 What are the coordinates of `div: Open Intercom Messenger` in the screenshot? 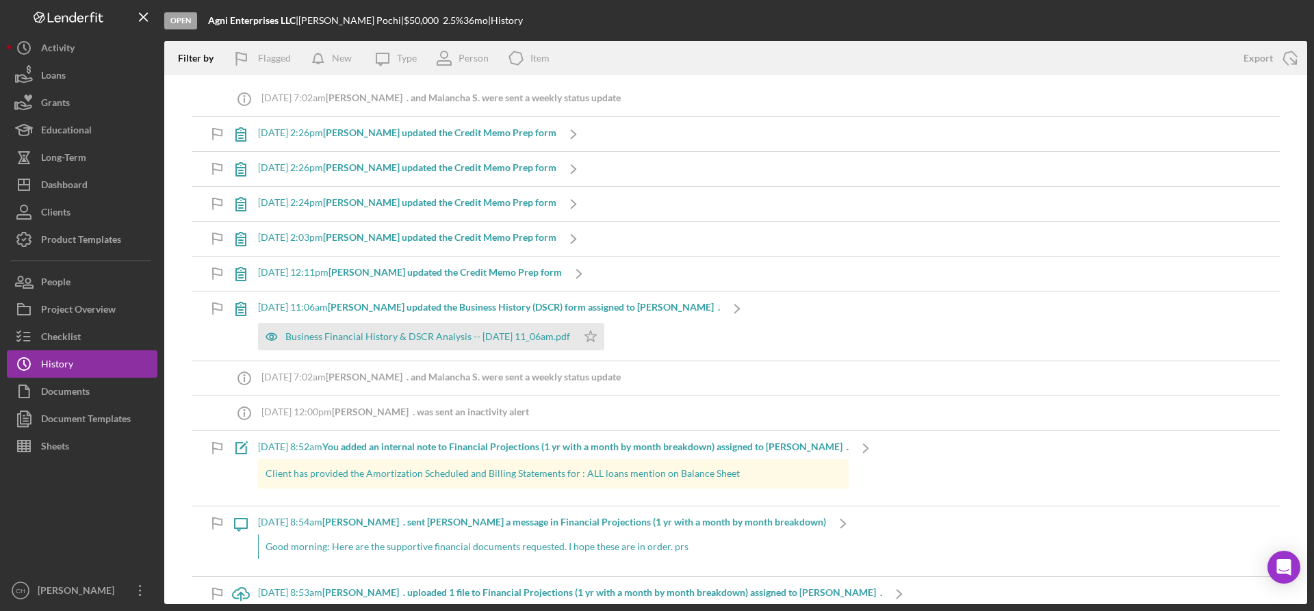 It's located at (1284, 567).